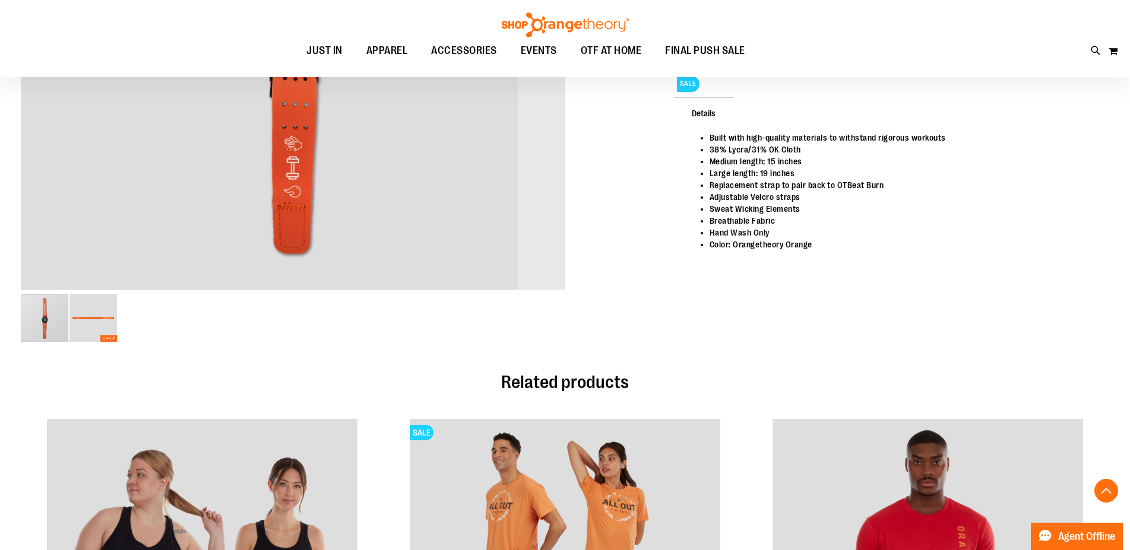 The image size is (1130, 550). Describe the element at coordinates (565, 382) in the screenshot. I see `span: Related products` at that location.